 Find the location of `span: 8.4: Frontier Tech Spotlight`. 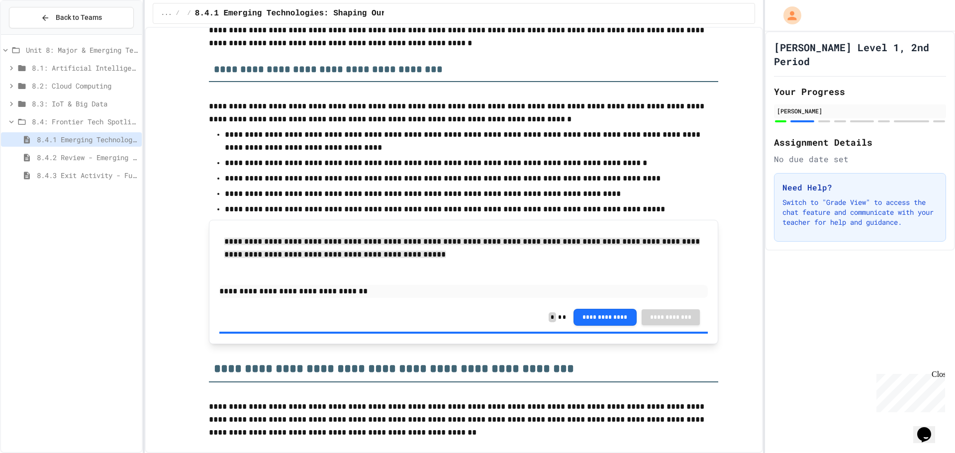

span: 8.4: Frontier Tech Spotlight is located at coordinates (85, 121).